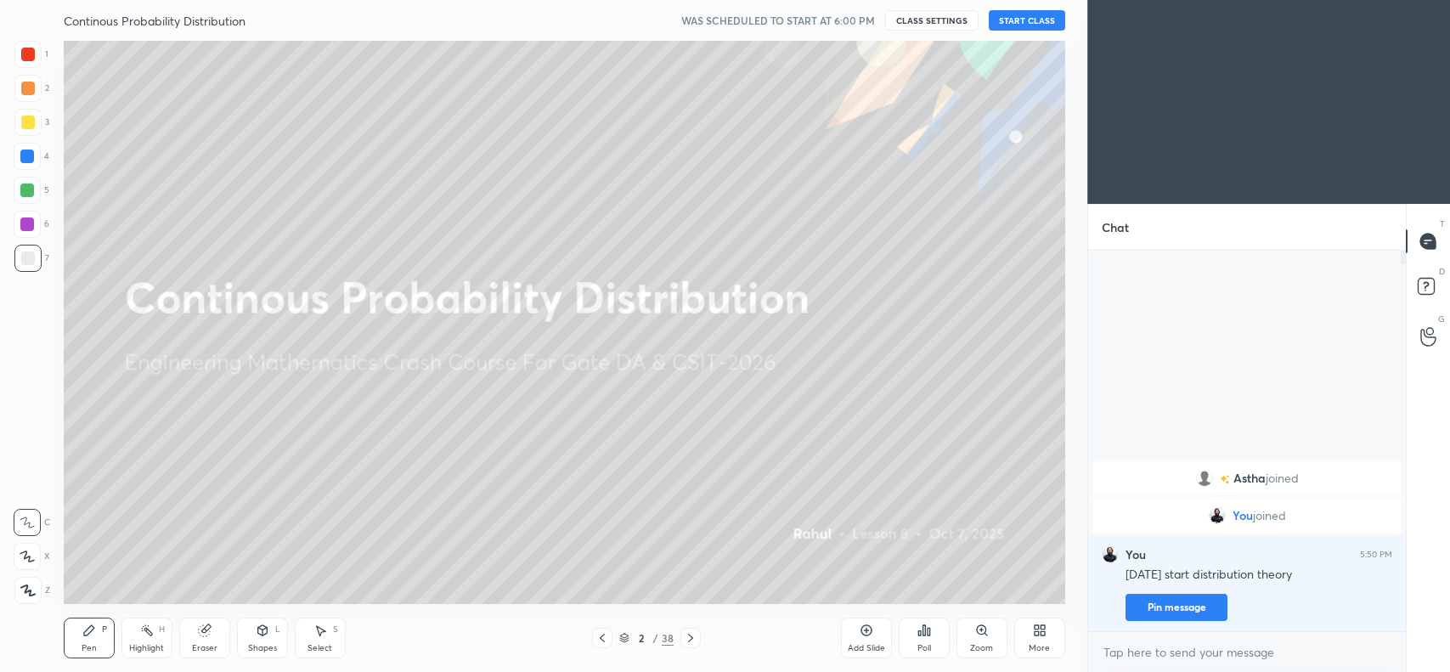 The width and height of the screenshot is (1450, 672). Describe the element at coordinates (668, 638) in the screenshot. I see `div: 38` at that location.